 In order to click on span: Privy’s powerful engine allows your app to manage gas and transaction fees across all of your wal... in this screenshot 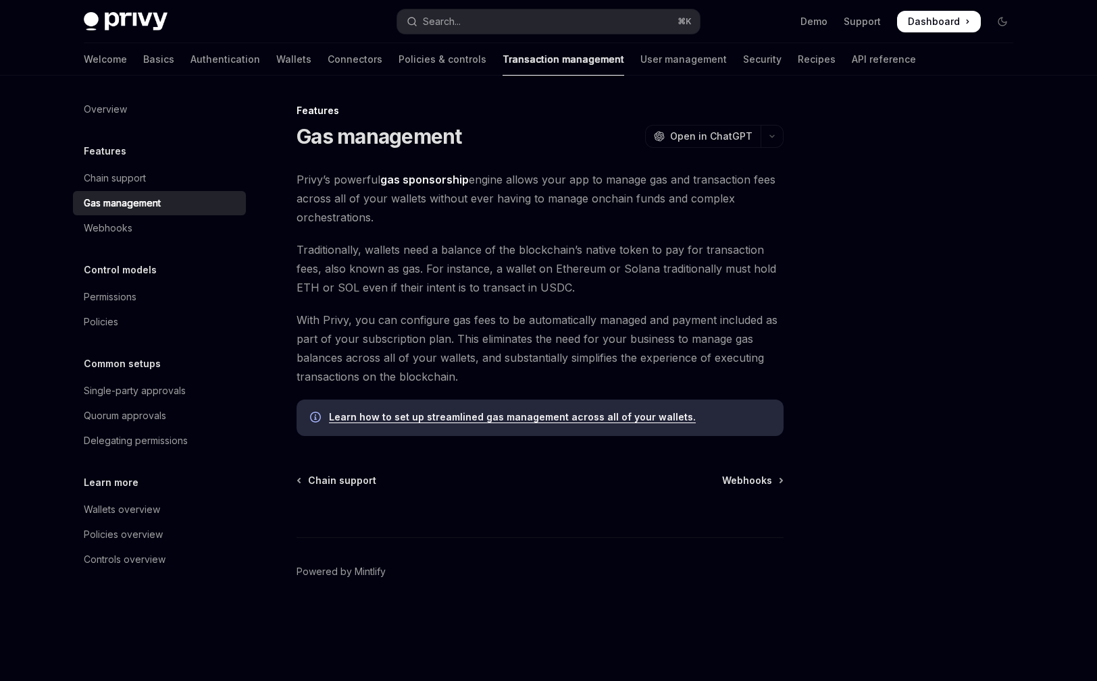, I will do `click(540, 199)`.